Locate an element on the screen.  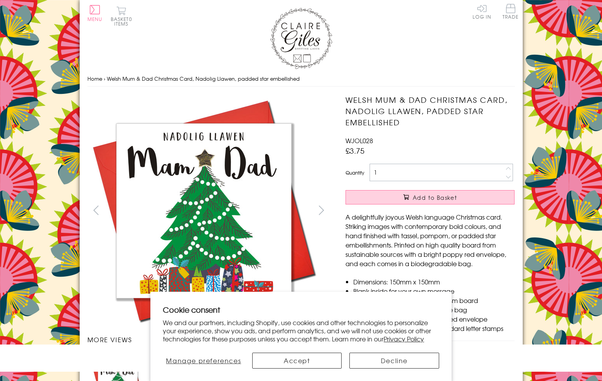
h2: Cookie consent is located at coordinates (301, 310).